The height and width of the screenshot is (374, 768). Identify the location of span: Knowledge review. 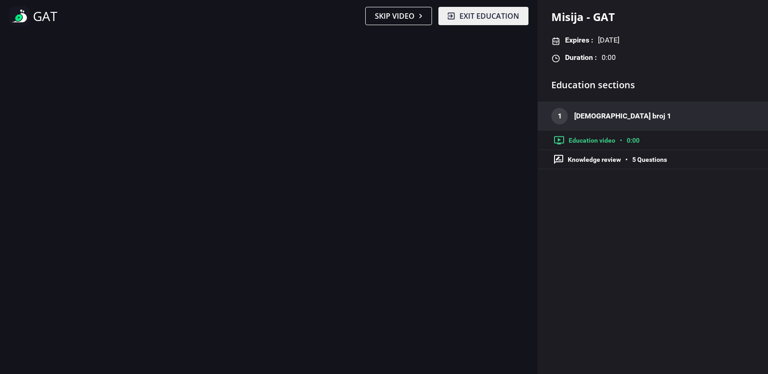
(594, 159).